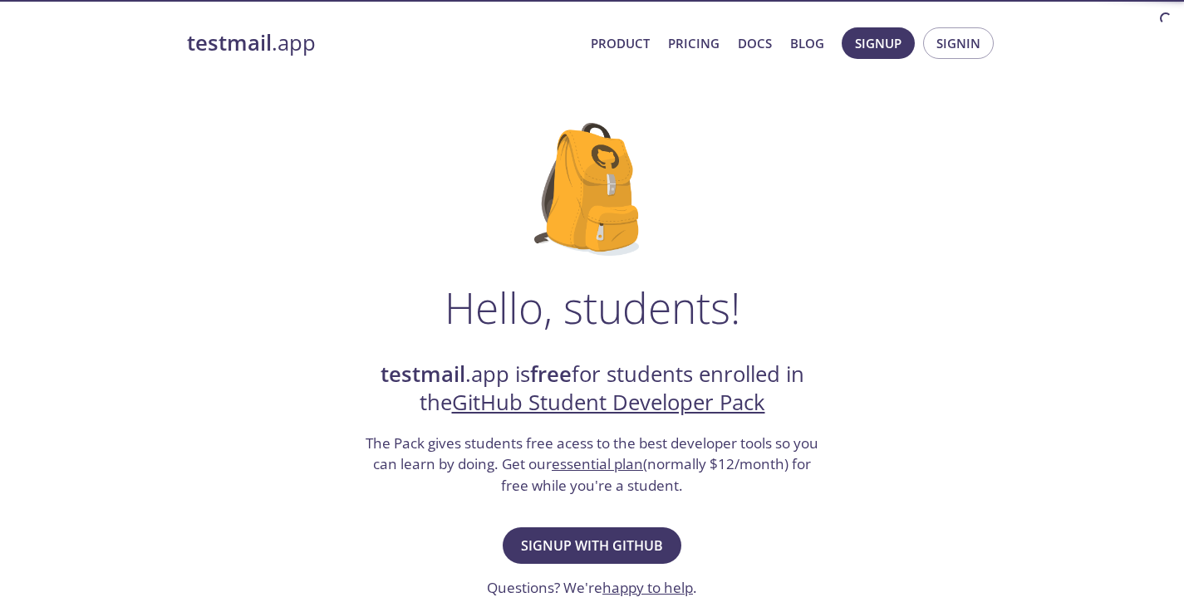 The width and height of the screenshot is (1184, 607). What do you see at coordinates (592, 546) in the screenshot?
I see `span: Signup with GitHub` at bounding box center [592, 546].